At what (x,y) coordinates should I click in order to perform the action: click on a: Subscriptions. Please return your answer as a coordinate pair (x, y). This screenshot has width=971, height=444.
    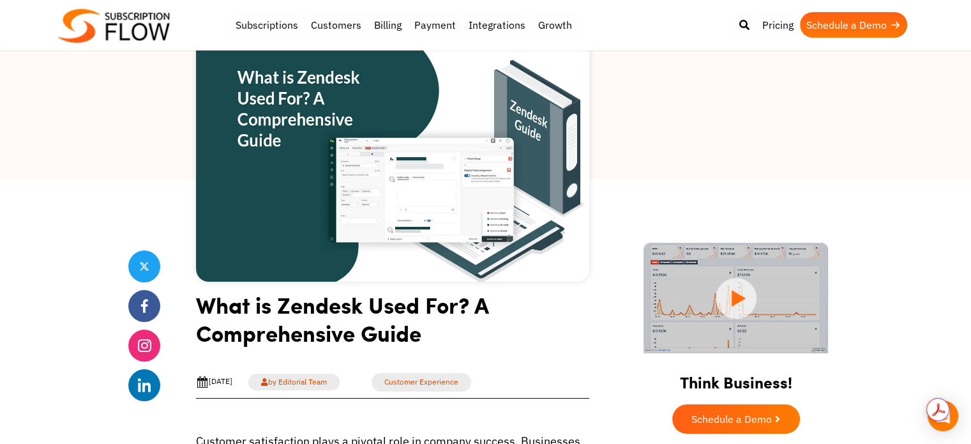
    Looking at the image, I should click on (267, 25).